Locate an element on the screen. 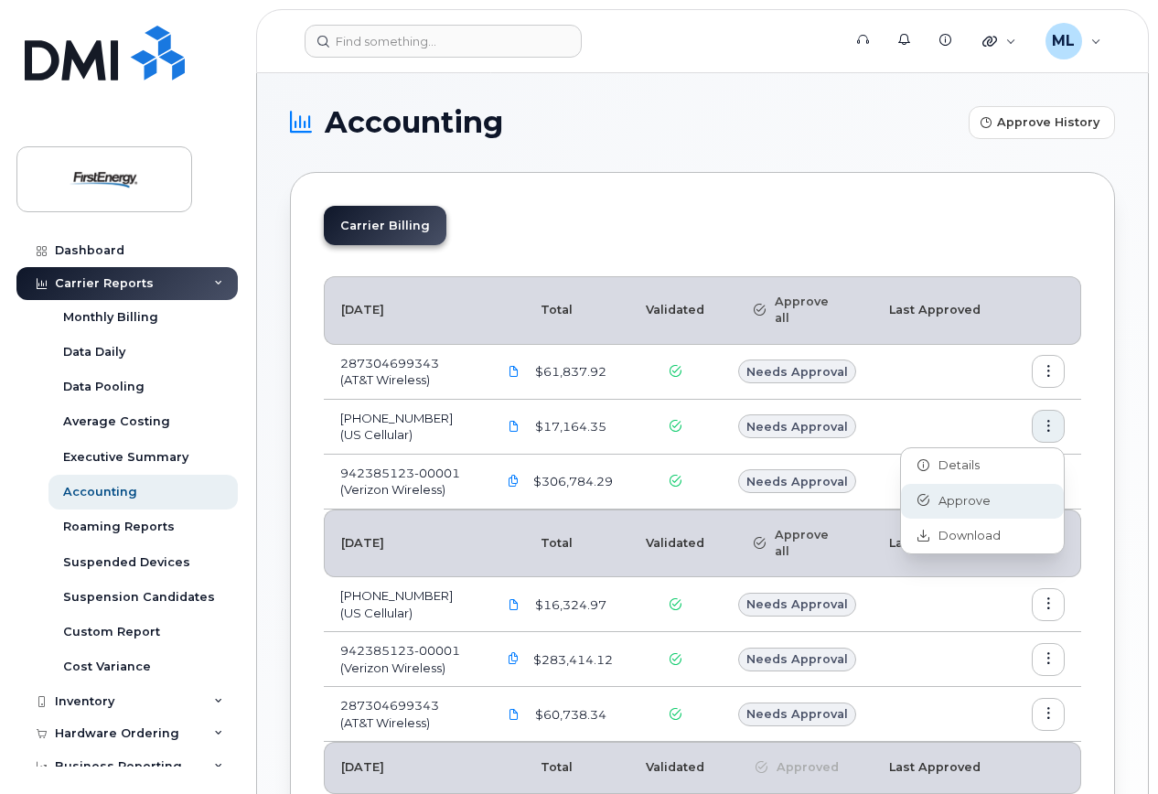  span: Approved is located at coordinates (803, 767).